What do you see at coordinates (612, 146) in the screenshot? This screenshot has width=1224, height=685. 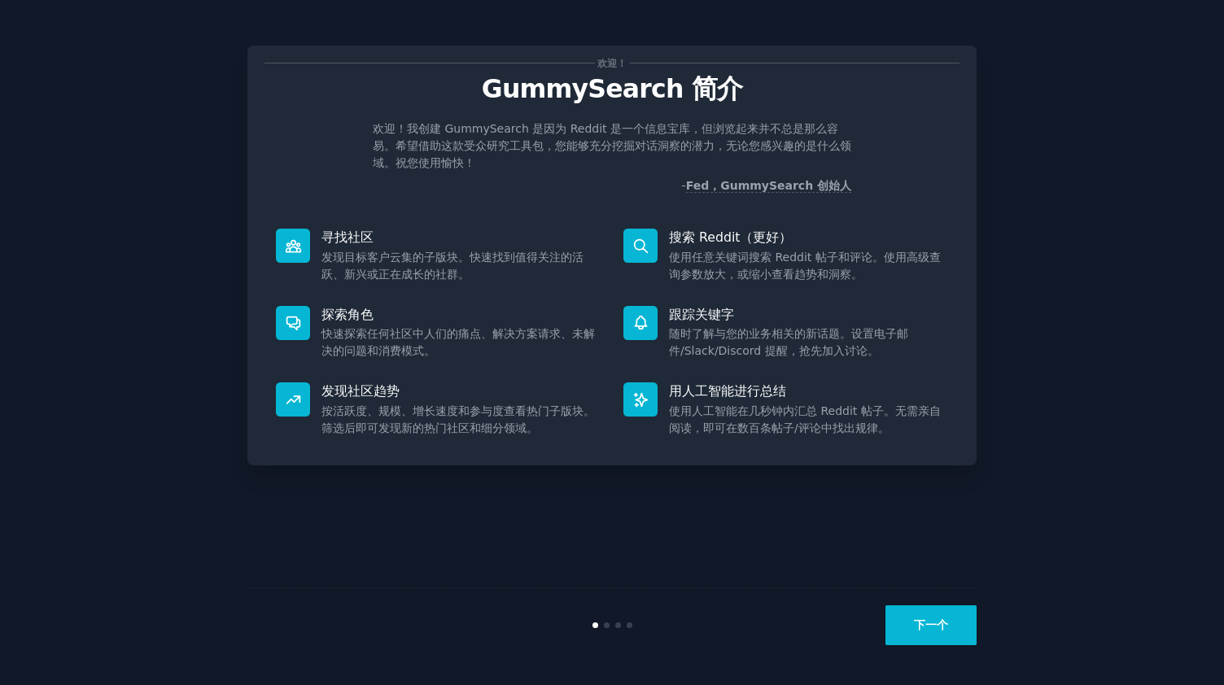 I see `font: 欢迎！我创建 GummySearch 是因为 Reddit 是一个信息宝库，但浏览起来并不总是那么容易。希望借助这款受众研究工具包，您能够充分挖掘对话洞察的潜力，无论您感兴趣的是什么领域。祝您使...` at bounding box center [612, 146].